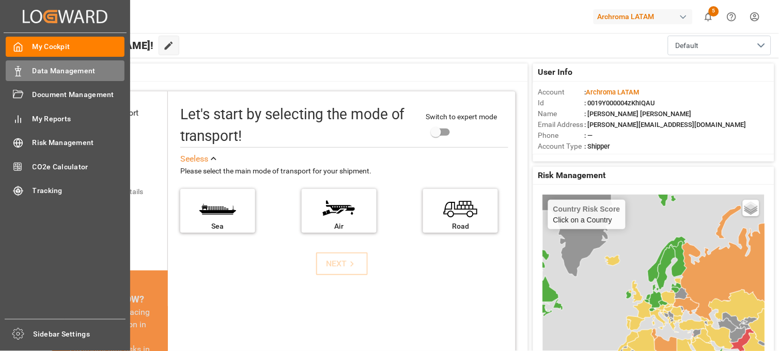 The width and height of the screenshot is (779, 351). I want to click on h4: Country Risk Score, so click(587, 209).